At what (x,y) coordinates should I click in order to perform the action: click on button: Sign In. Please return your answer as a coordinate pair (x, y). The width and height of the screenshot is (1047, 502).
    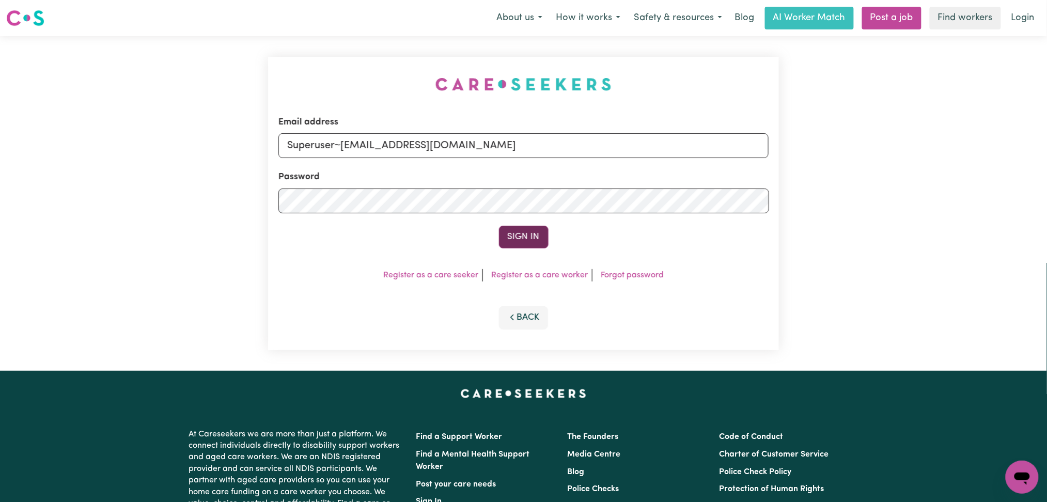
    Looking at the image, I should click on (524, 237).